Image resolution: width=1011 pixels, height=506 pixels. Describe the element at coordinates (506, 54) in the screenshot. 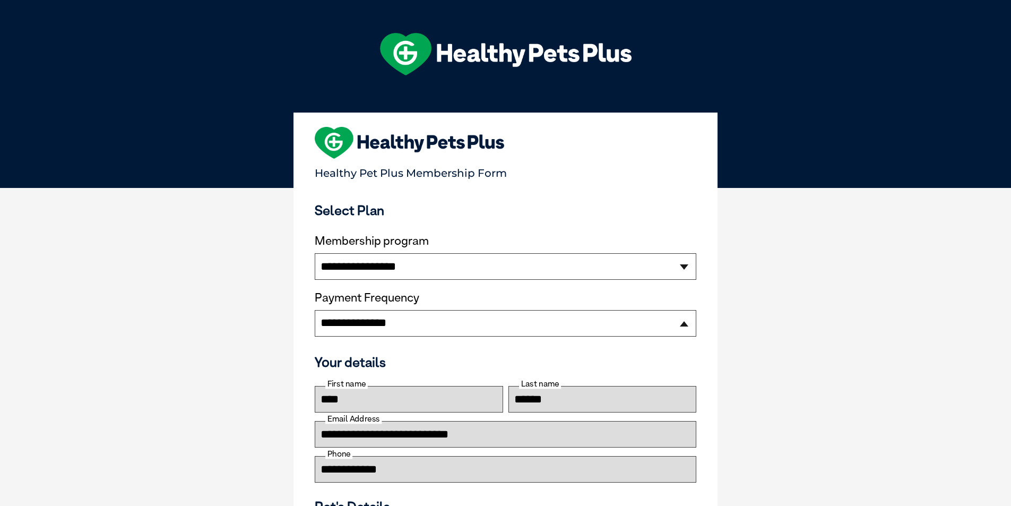

I see `img: hpp-logo-landscape-green-white.png` at that location.